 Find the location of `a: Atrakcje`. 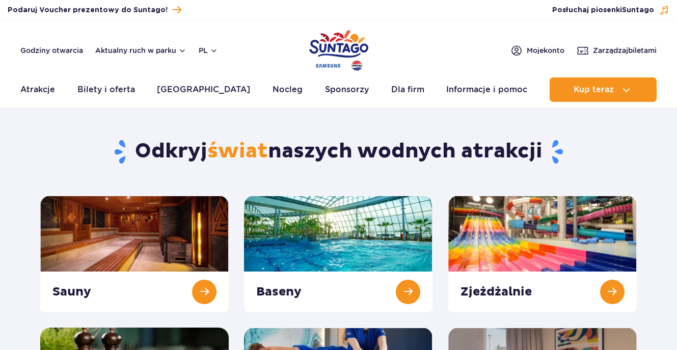

a: Atrakcje is located at coordinates (38, 90).